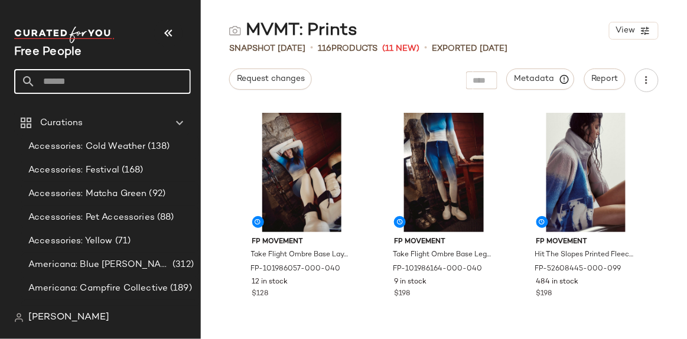  I want to click on span: (92), so click(157, 194).